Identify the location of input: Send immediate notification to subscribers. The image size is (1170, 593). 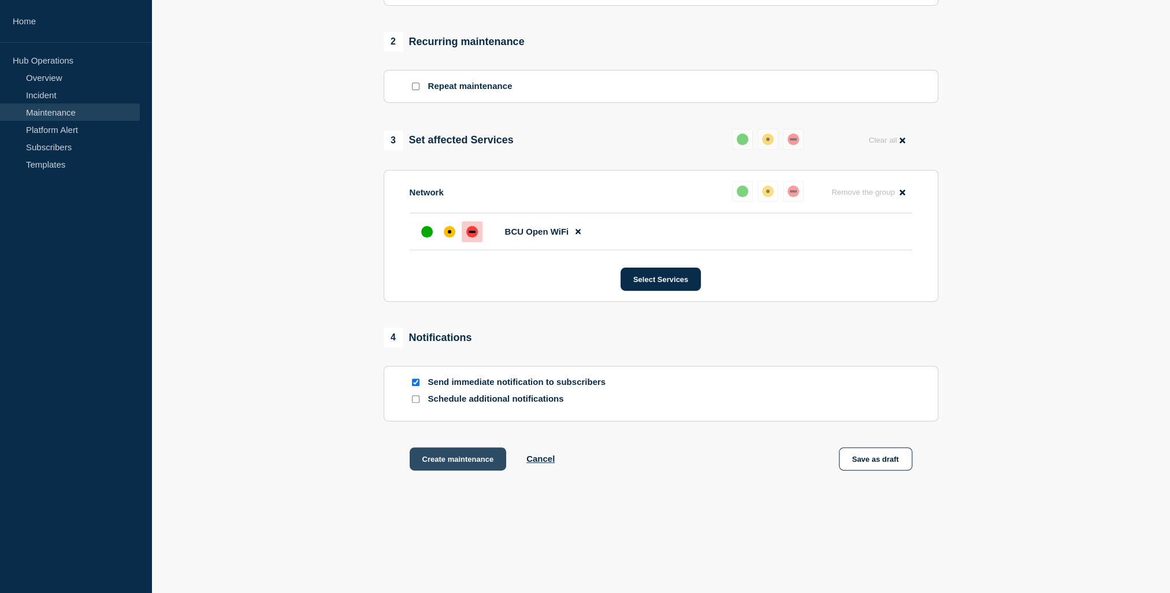
(415, 382).